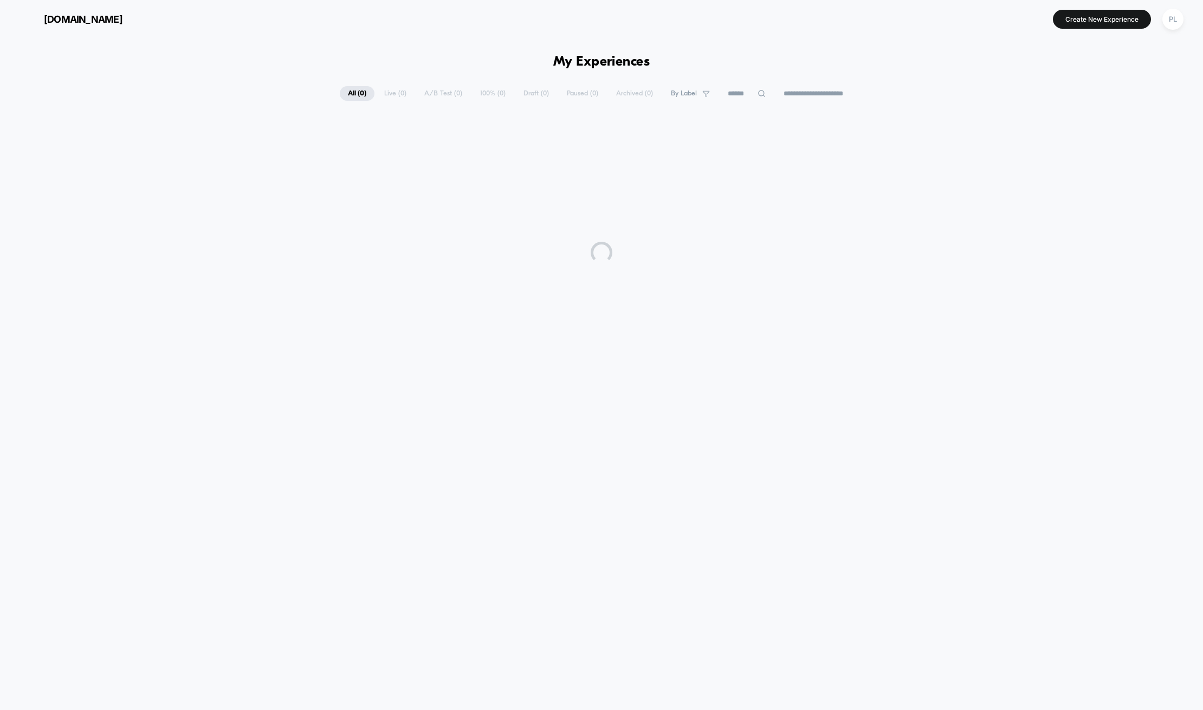 The width and height of the screenshot is (1203, 710). I want to click on button: Create New Experience, so click(1101, 19).